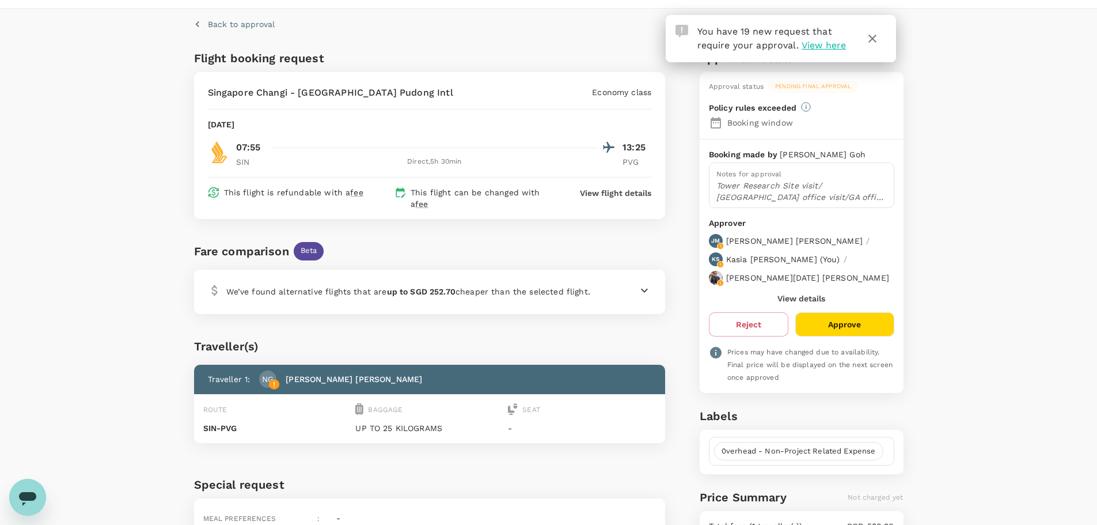 The image size is (1097, 525). Describe the element at coordinates (716, 259) in the screenshot. I see `p: KS` at that location.